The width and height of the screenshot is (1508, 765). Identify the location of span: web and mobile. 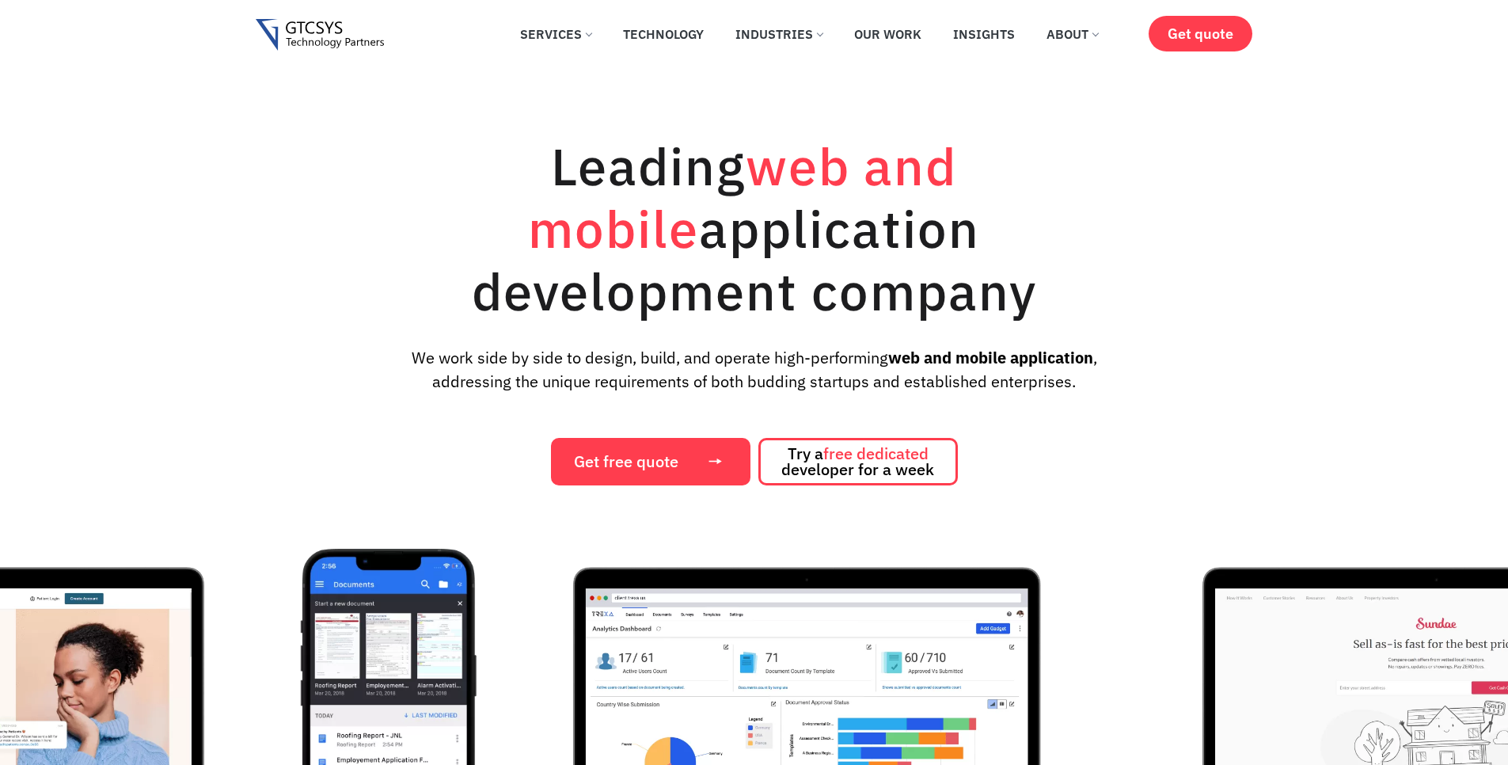
(743, 197).